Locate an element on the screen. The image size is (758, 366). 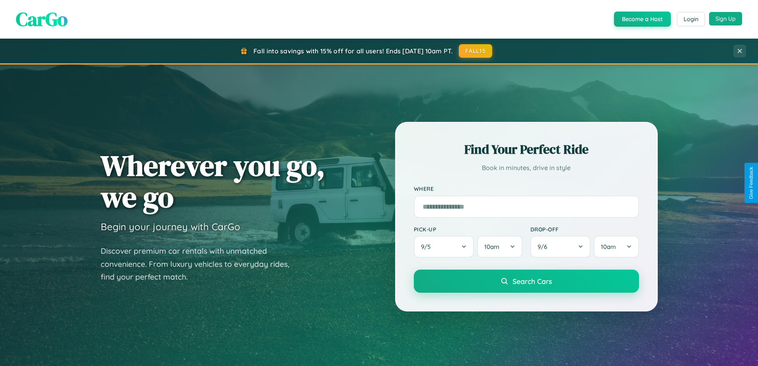
span: 9 / 5 is located at coordinates (428, 246).